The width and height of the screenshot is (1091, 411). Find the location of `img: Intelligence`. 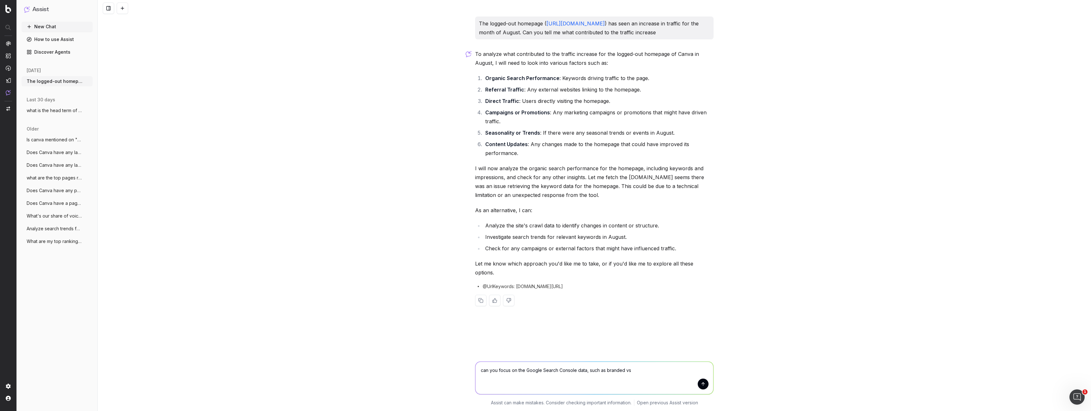

img: Intelligence is located at coordinates (8, 56).